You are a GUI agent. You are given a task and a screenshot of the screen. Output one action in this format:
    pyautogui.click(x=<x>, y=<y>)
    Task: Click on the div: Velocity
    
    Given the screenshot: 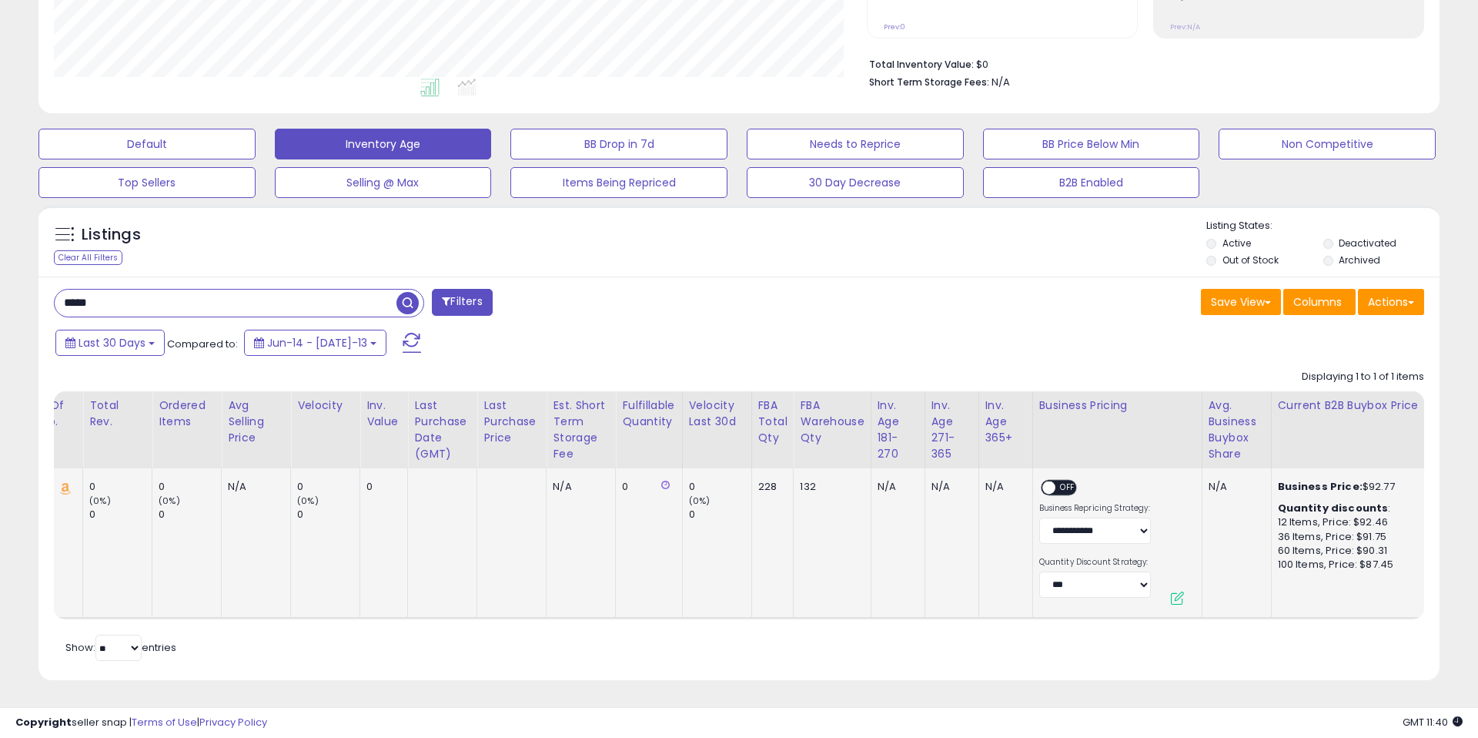 What is the action you would take?
    pyautogui.click(x=325, y=405)
    